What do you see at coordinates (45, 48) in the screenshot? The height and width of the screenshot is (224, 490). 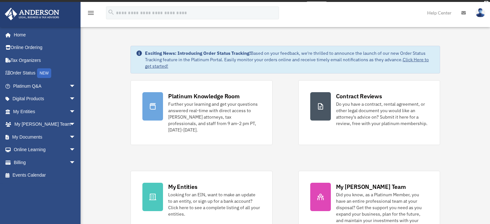 I see `a: Online Ordering` at bounding box center [45, 48].